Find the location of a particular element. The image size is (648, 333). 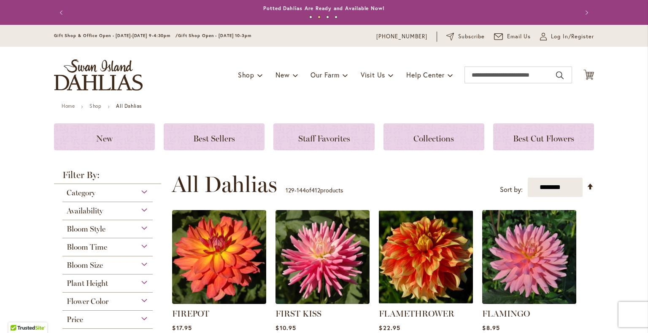

a: Best Cut Flowers is located at coordinates (543, 137).